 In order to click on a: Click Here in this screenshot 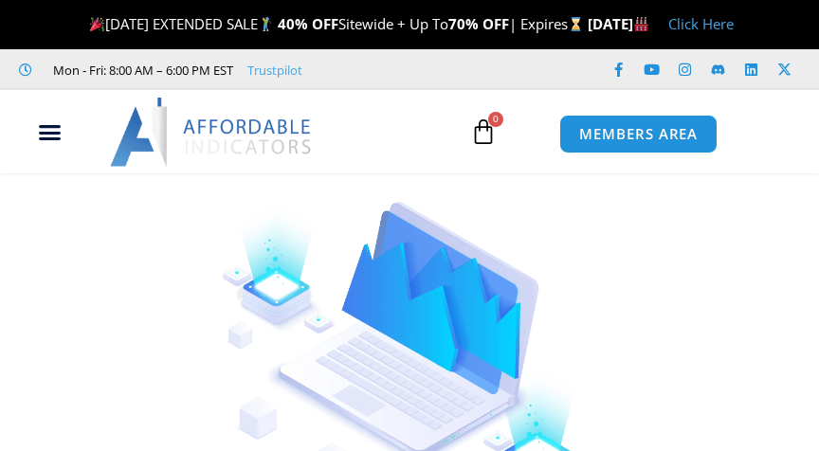, I will do `click(701, 24)`.